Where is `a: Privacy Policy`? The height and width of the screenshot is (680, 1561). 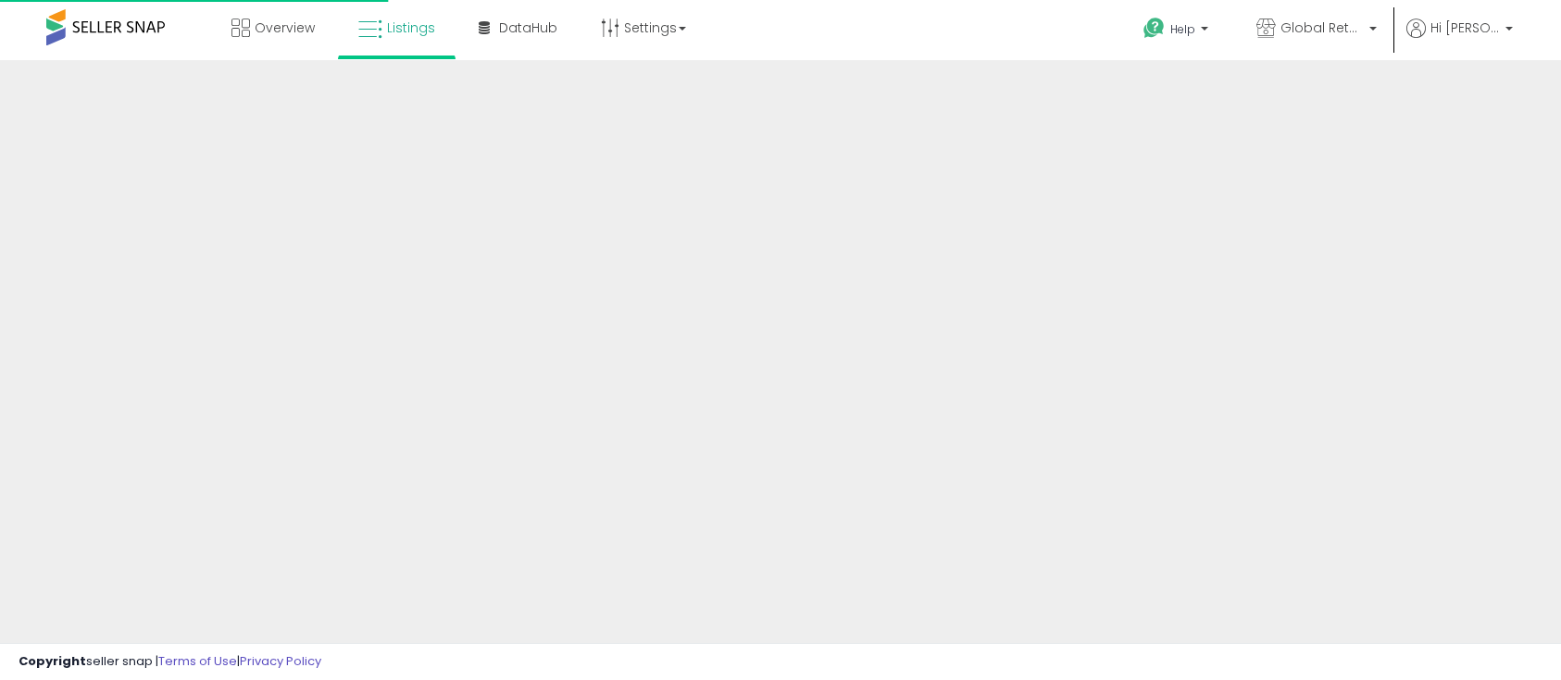
a: Privacy Policy is located at coordinates (281, 661).